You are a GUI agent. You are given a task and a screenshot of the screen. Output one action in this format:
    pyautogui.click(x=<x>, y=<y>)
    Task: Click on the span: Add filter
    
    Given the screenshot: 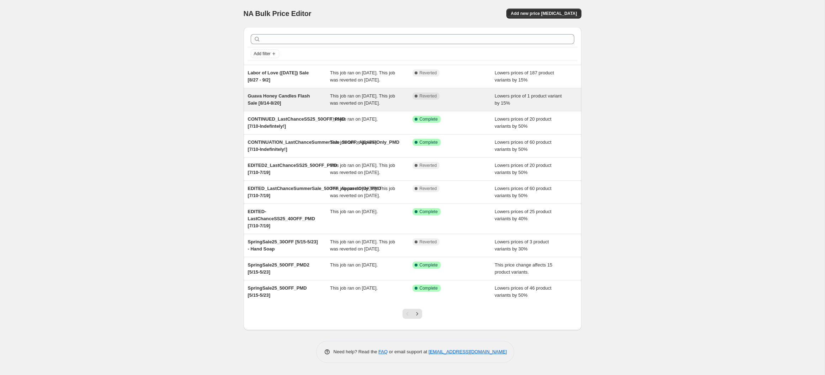 What is the action you would take?
    pyautogui.click(x=262, y=54)
    